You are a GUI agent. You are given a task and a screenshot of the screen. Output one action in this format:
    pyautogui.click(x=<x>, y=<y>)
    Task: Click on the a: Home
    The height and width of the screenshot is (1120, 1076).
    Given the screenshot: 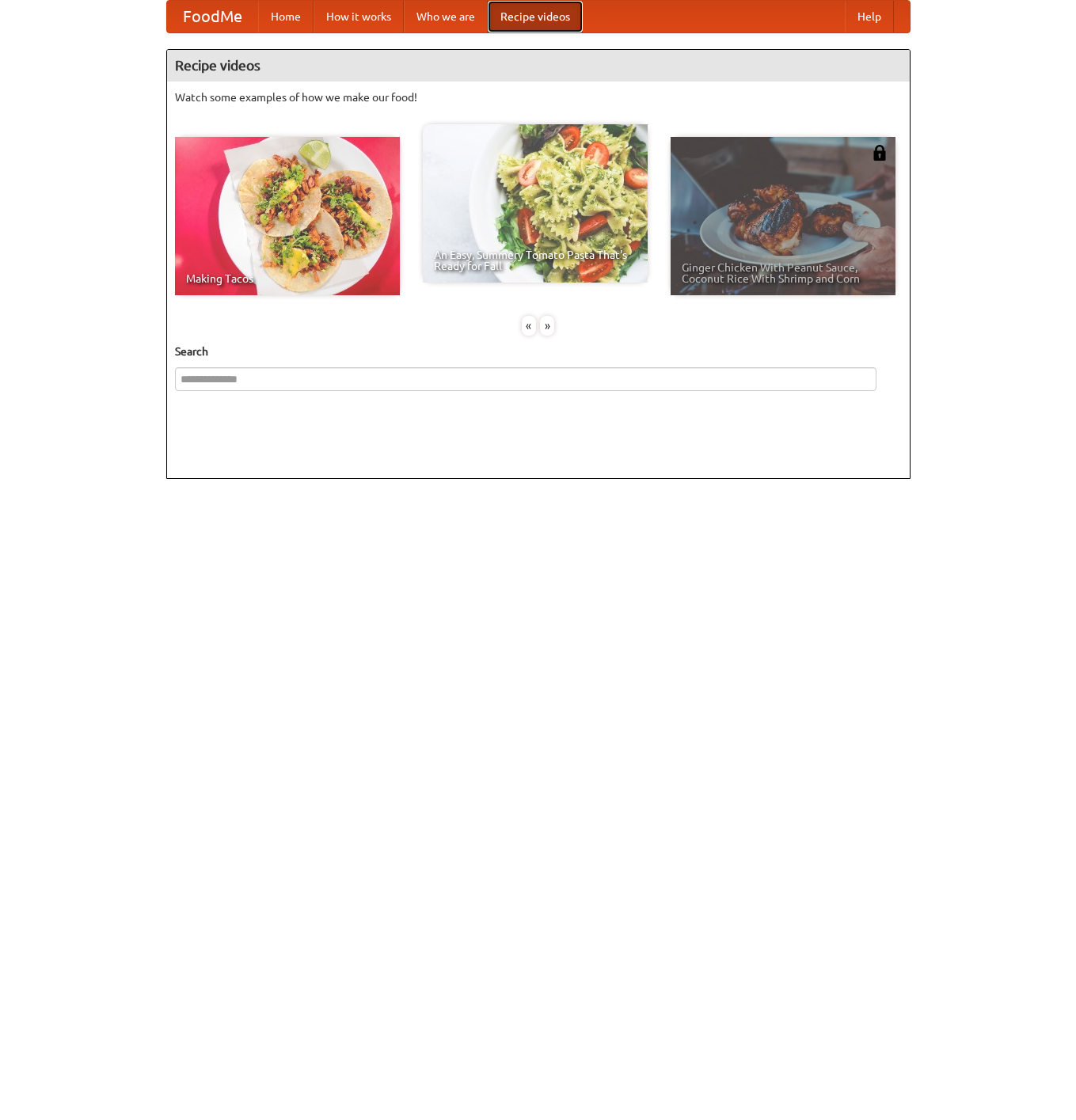 What is the action you would take?
    pyautogui.click(x=286, y=16)
    